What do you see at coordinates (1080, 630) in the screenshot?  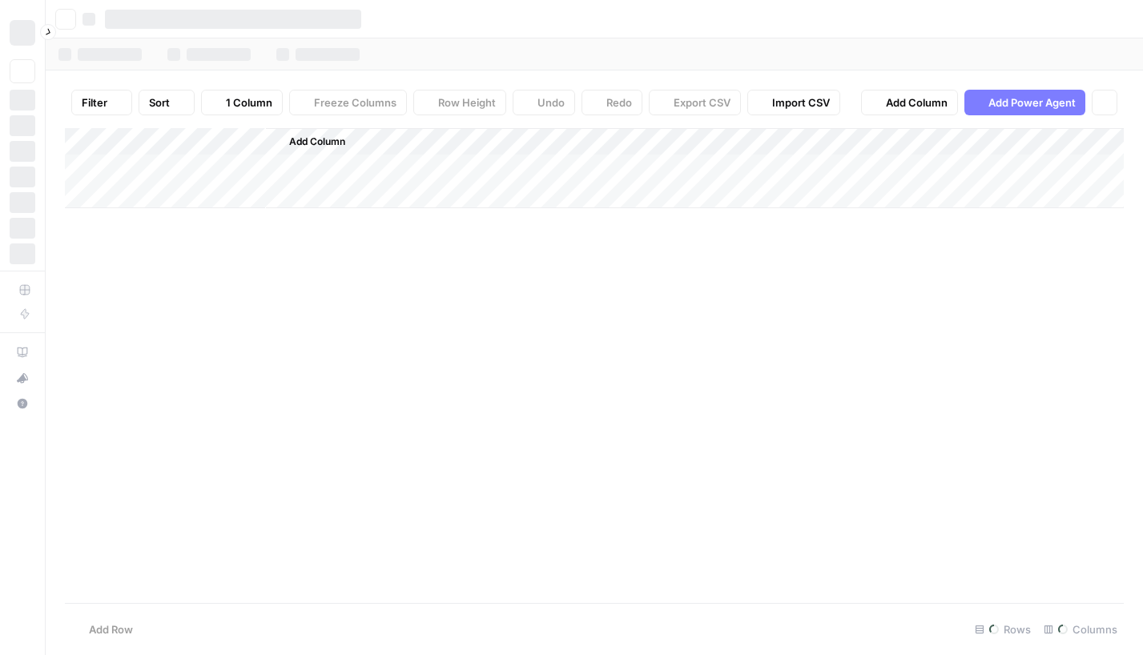 I see `div: Columns` at bounding box center [1080, 630].